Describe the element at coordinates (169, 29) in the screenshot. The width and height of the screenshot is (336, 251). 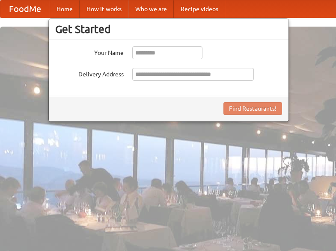
I see `h3: Get Started` at that location.